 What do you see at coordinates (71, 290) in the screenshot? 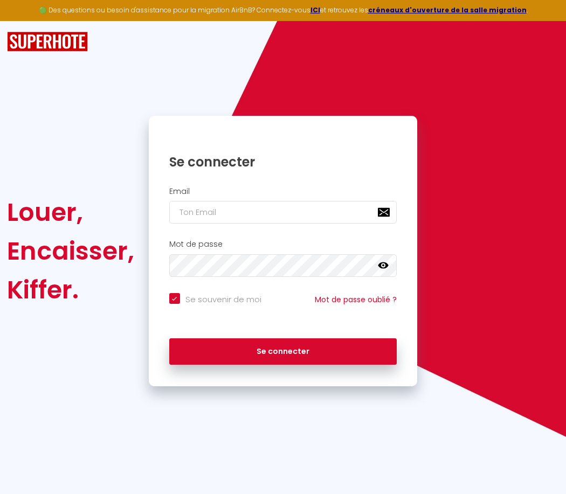
I see `div: Kiffer.` at bounding box center [71, 290].